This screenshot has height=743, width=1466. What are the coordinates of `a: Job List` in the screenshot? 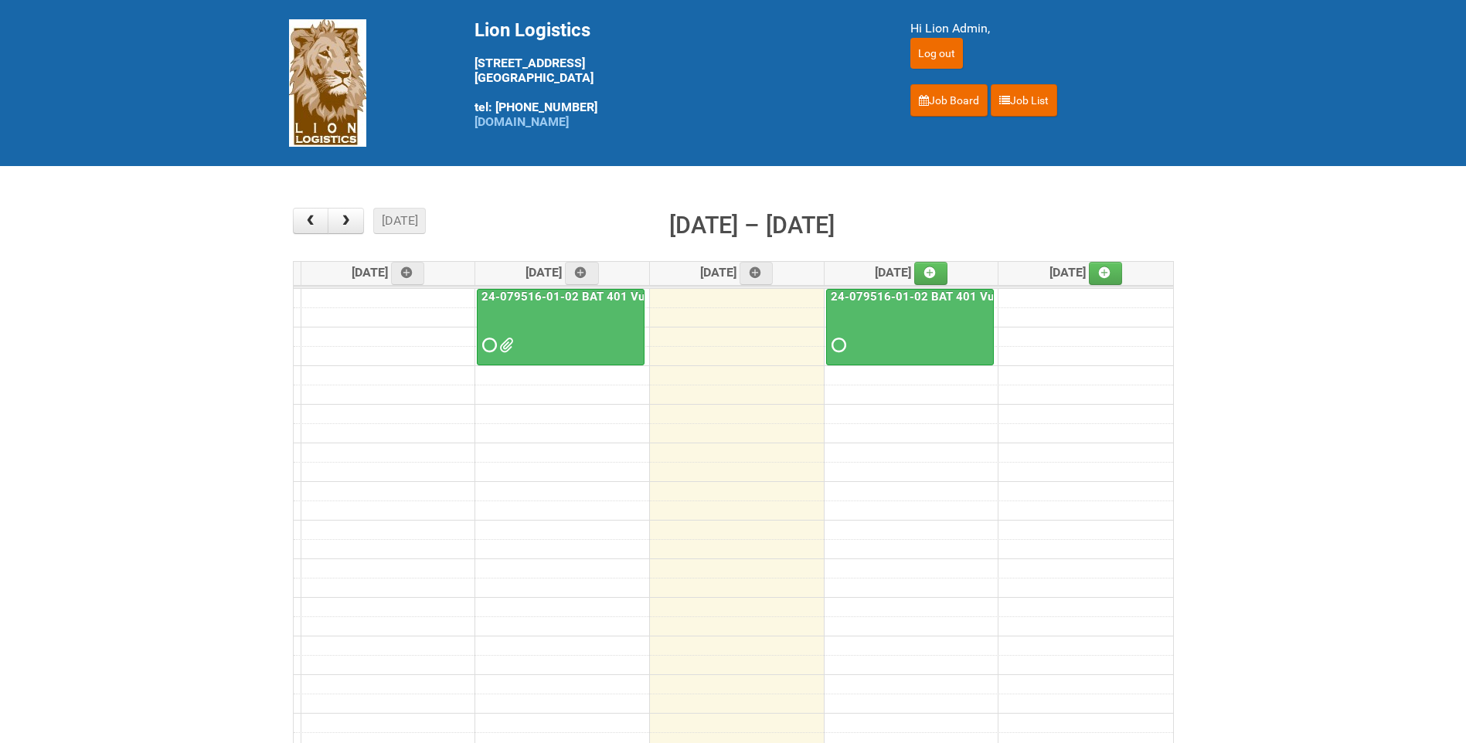 It's located at (1024, 100).